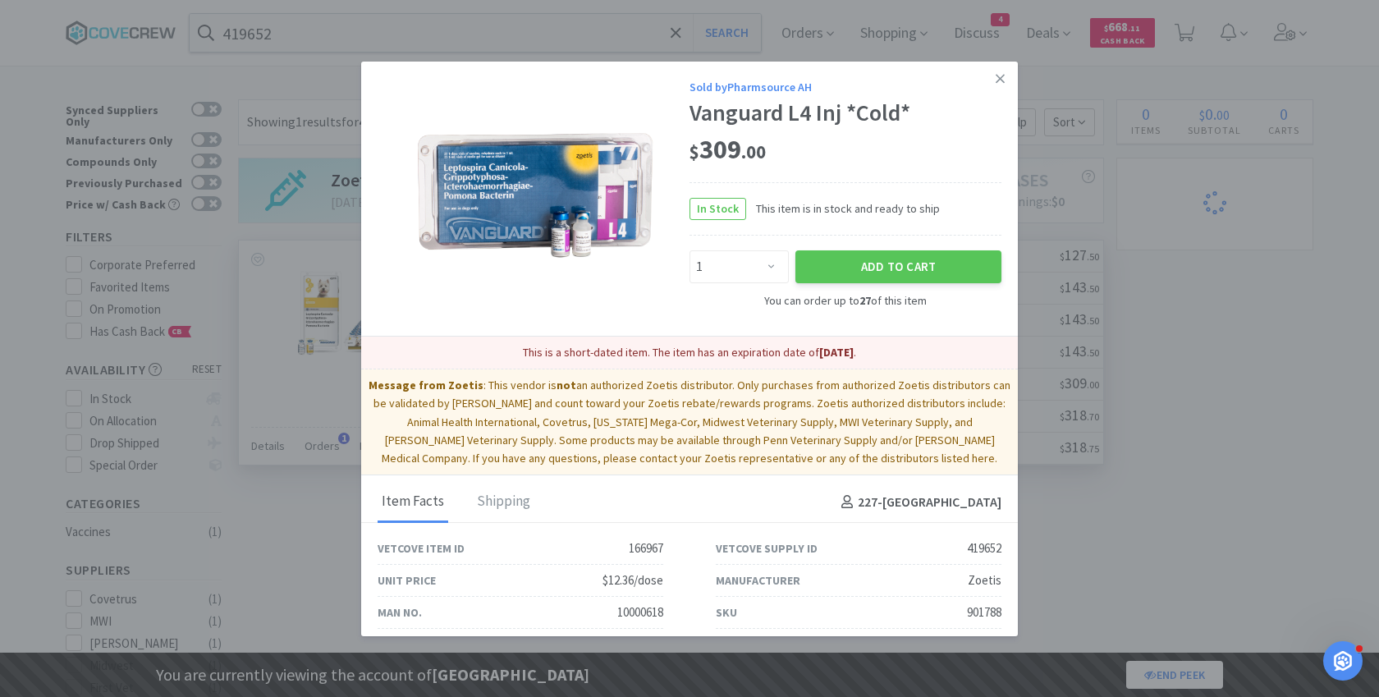 The height and width of the screenshot is (697, 1379). What do you see at coordinates (843, 209) in the screenshot?
I see `span: This item is in stock and ready to ship` at bounding box center [843, 209].